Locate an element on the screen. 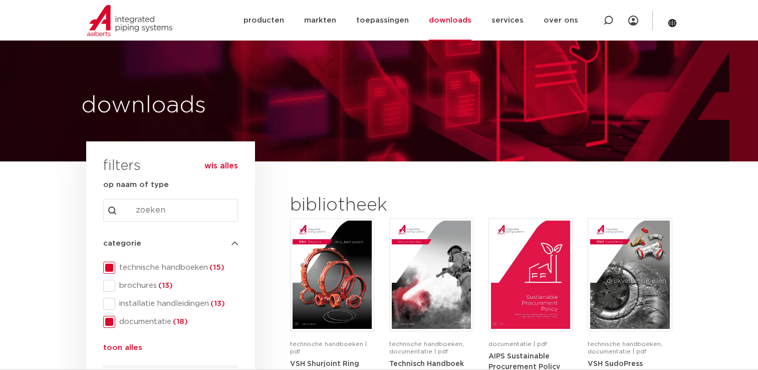 The image size is (758, 370). img: FireProtection_A4TM_5007915_2025_2.0_EN-pdf.jpg is located at coordinates (432, 275).